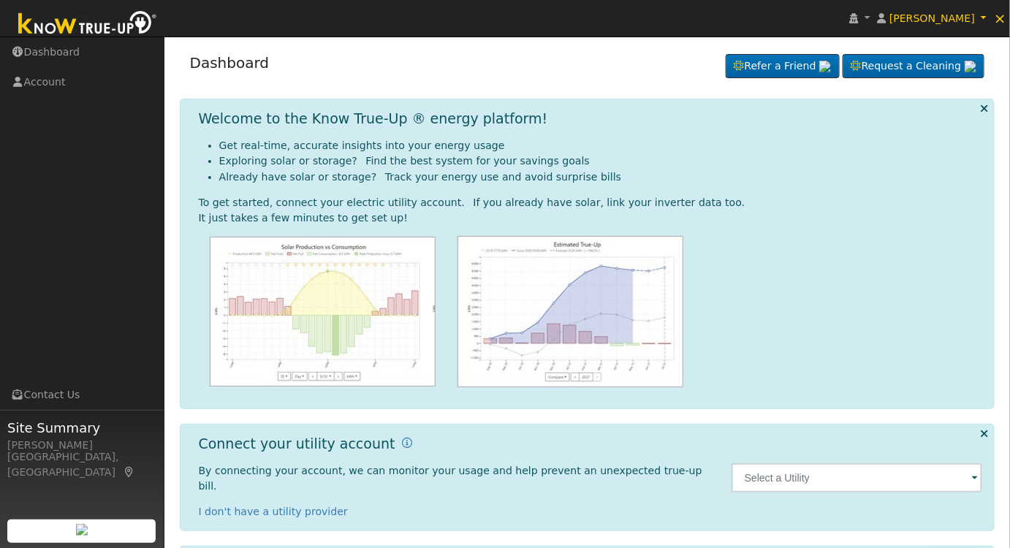 Image resolution: width=1010 pixels, height=548 pixels. Describe the element at coordinates (591, 202) in the screenshot. I see `div: To get started, connect your electric utility account. If you already have solar, link your inver...` at that location.